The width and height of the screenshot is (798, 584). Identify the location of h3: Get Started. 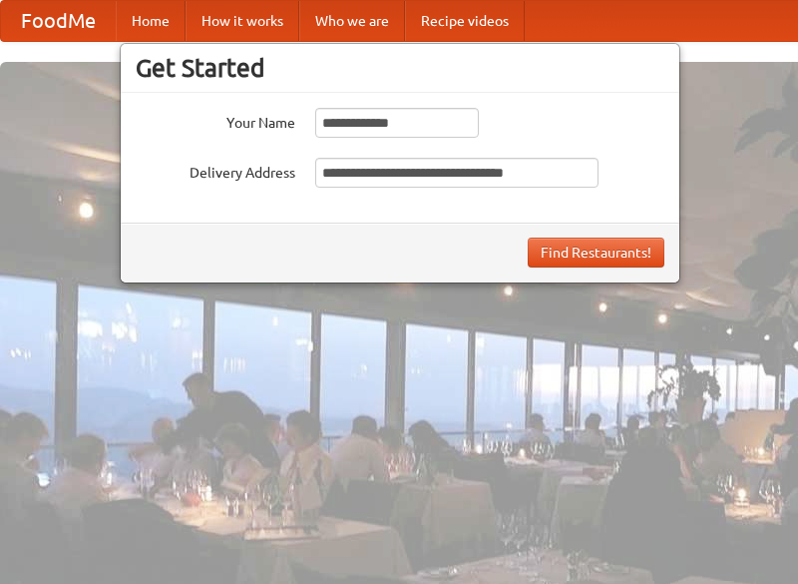
(400, 68).